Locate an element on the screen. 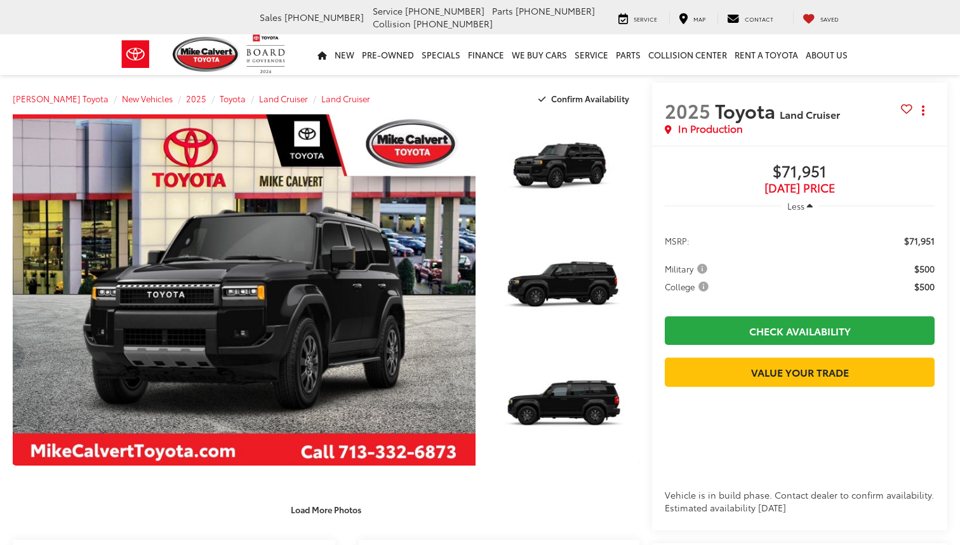 The height and width of the screenshot is (545, 960). button: Actions is located at coordinates (923, 110).